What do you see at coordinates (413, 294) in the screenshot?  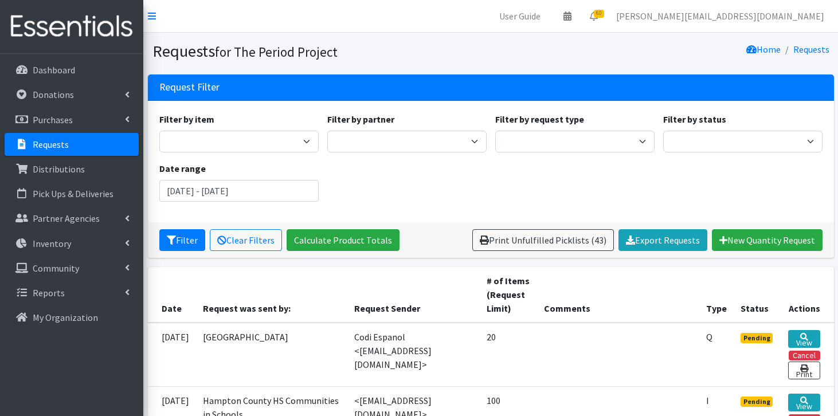 I see `th: Request Sender` at bounding box center [413, 294].